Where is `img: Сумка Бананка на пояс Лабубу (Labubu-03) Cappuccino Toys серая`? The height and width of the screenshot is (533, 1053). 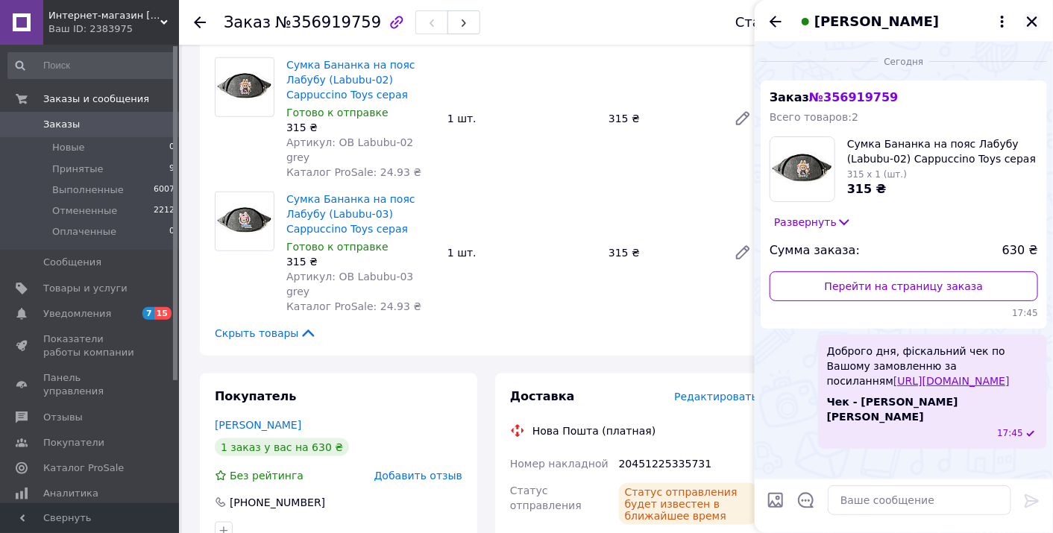
img: Сумка Бананка на пояс Лабубу (Labubu-03) Cappuccino Toys серая is located at coordinates (245, 222).